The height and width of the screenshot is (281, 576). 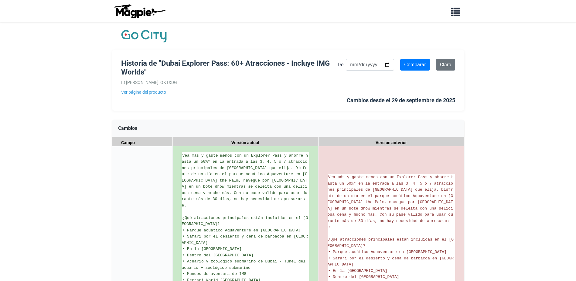 What do you see at coordinates (246, 142) in the screenshot?
I see `div: Versión actual` at bounding box center [246, 142].